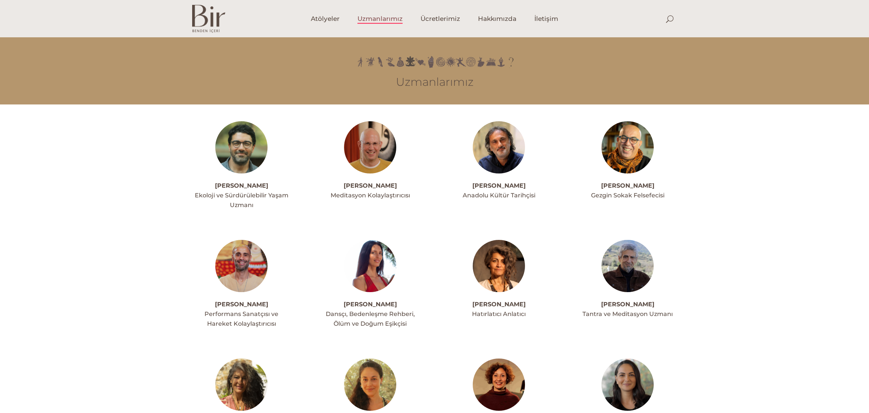  I want to click on img: Koray_Arham_Mincinozlu_002_copy-300x300.jpg, so click(628, 266).